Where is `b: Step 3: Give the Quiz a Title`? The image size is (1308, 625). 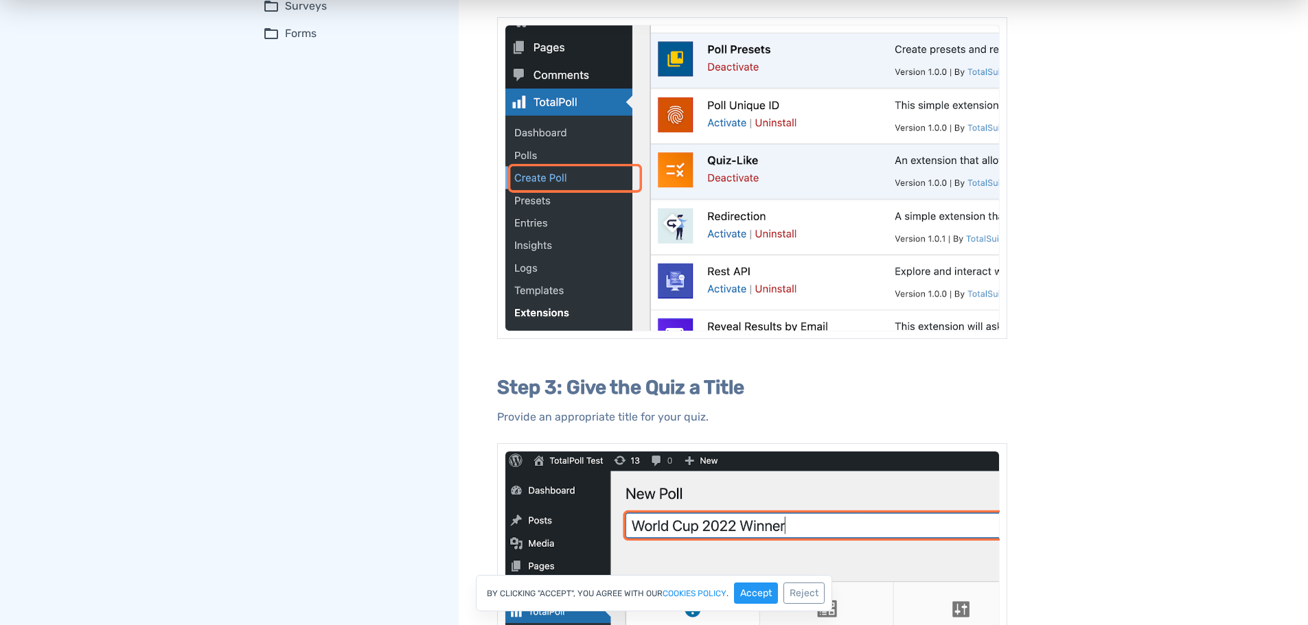 b: Step 3: Give the Quiz a Title is located at coordinates (621, 387).